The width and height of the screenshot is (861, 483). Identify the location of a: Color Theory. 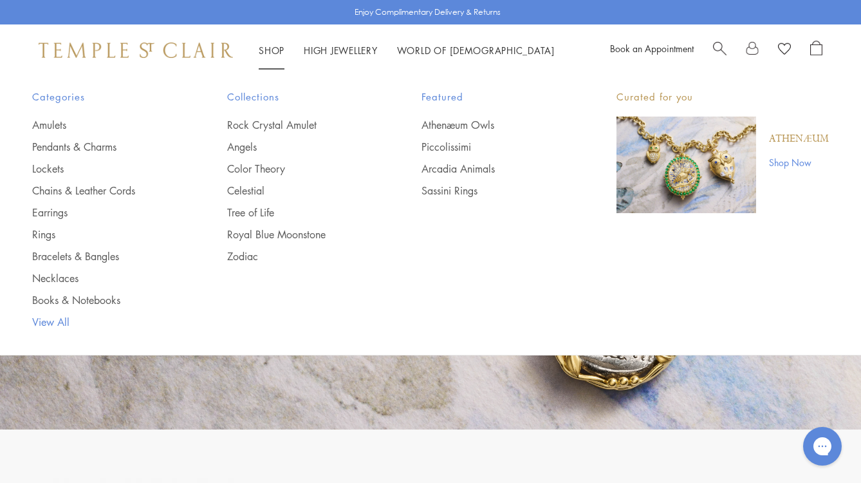
(299, 169).